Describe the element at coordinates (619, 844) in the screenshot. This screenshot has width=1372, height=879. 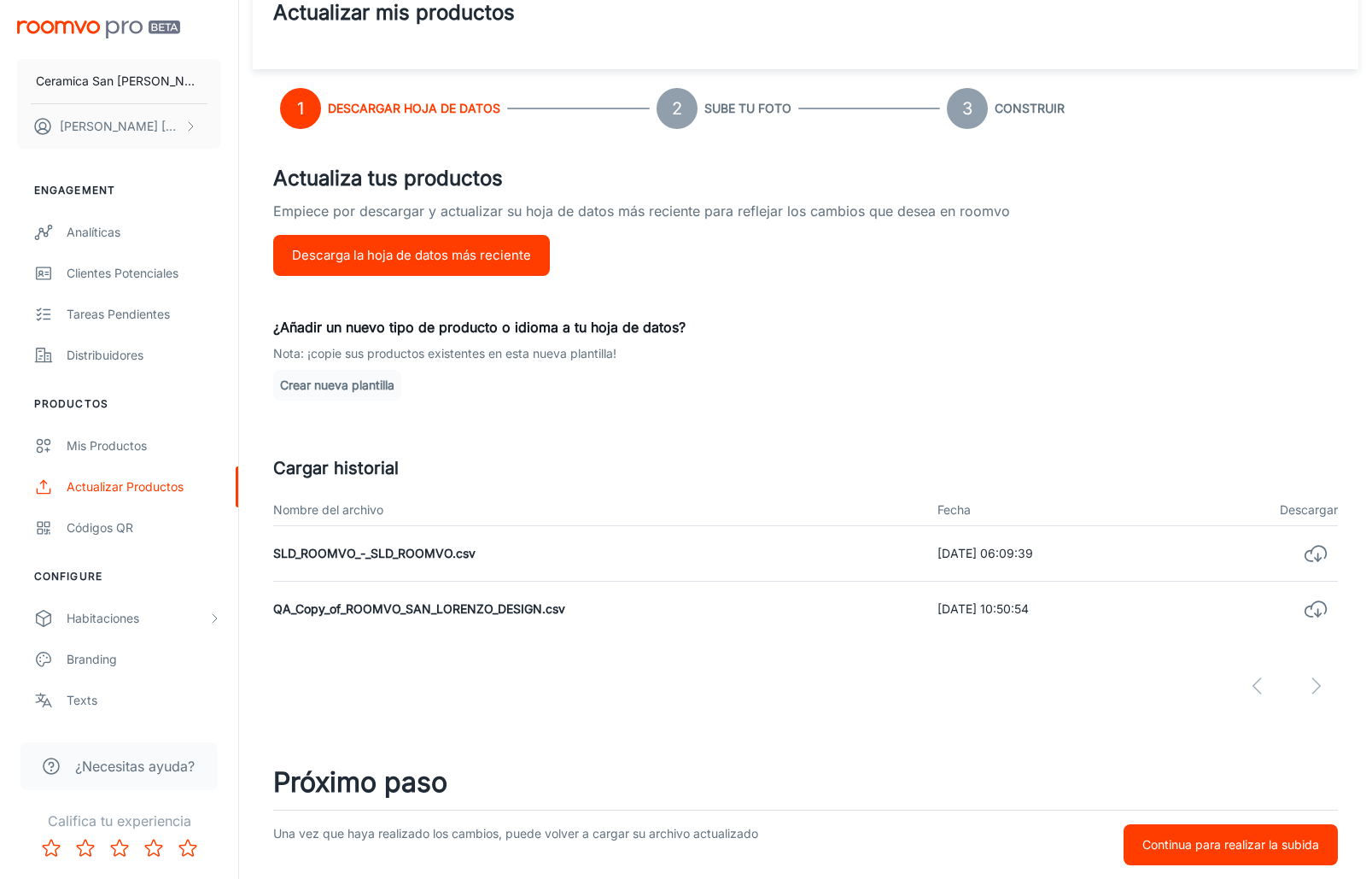
I see `p: Una vez que haya realizado los cambios, puede volver a cargar su archivo actualizado` at that location.